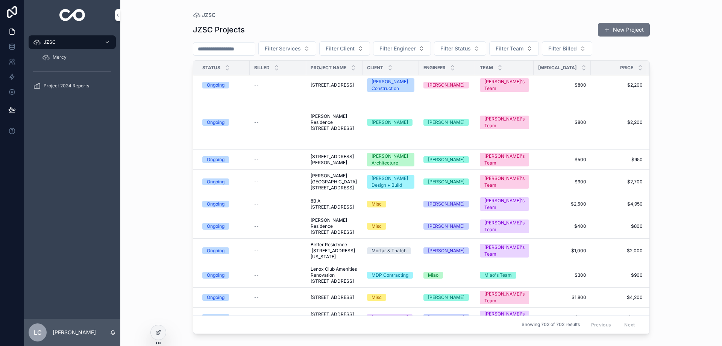 Image resolution: width=722 pixels, height=346 pixels. Describe the element at coordinates (219, 30) in the screenshot. I see `h1: JZSC Projects` at that location.